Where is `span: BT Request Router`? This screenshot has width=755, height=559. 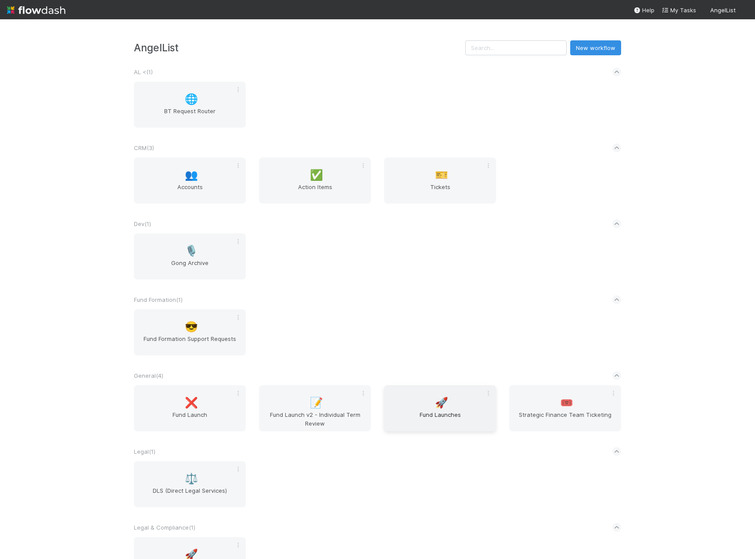 span: BT Request Router is located at coordinates (190, 115).